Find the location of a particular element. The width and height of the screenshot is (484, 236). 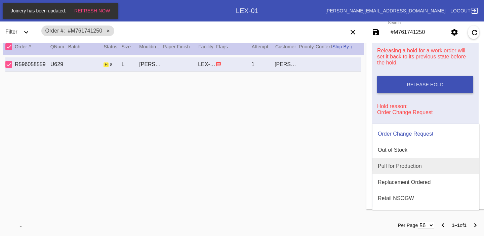

div: Retail NSOGW is located at coordinates (396, 199).